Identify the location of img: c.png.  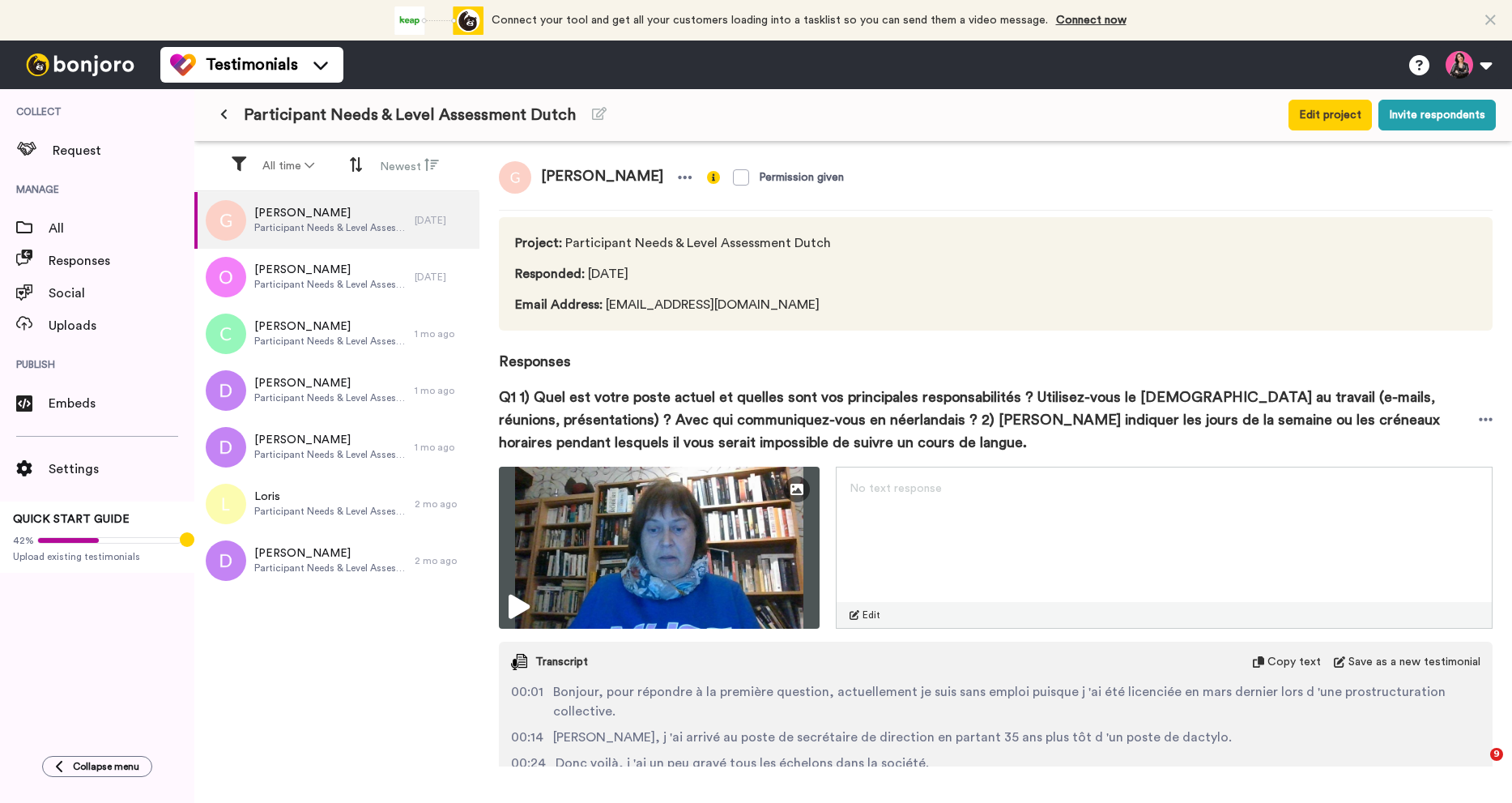
(226, 334).